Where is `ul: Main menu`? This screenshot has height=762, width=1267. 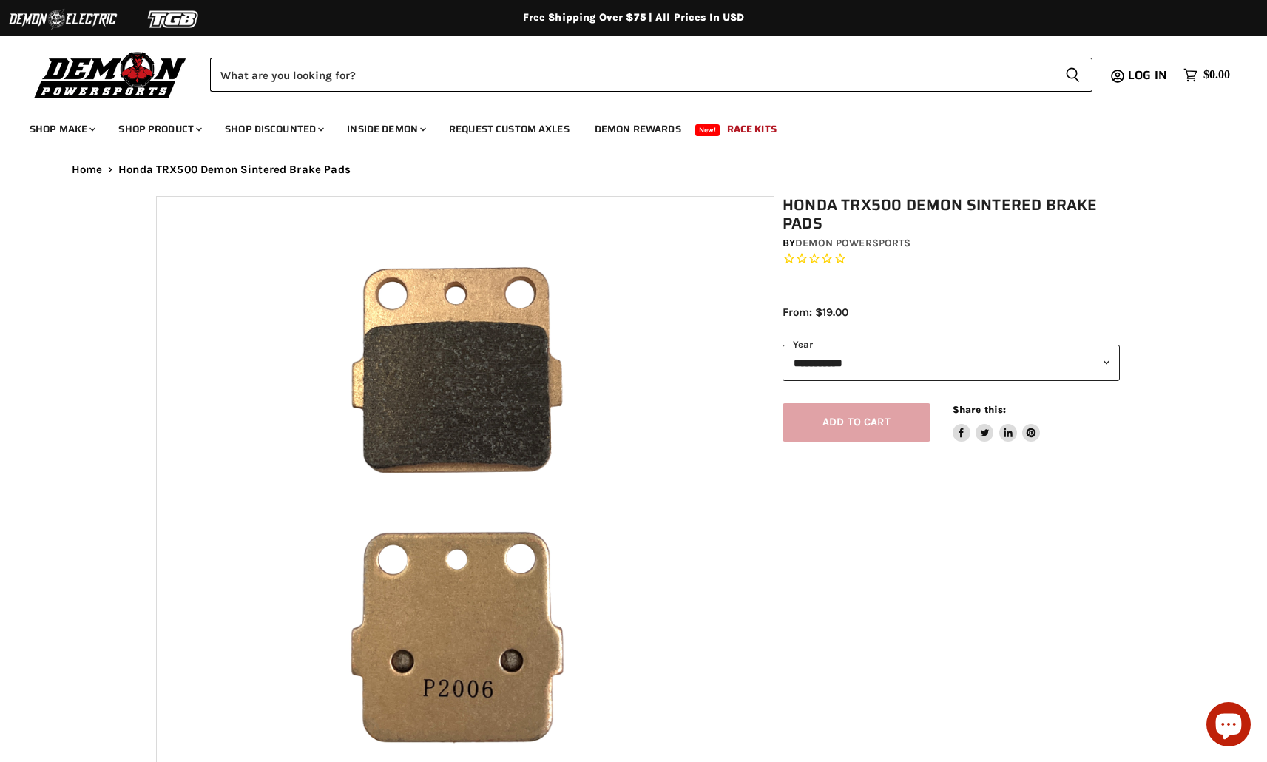 ul: Main menu is located at coordinates (622, 126).